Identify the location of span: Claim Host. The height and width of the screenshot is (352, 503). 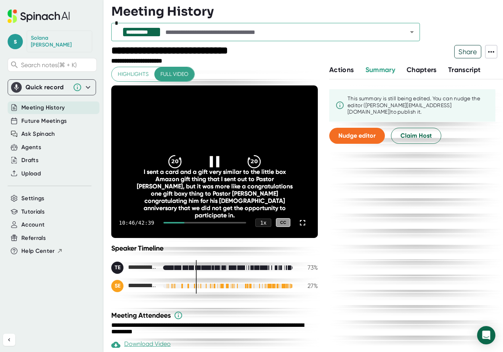
(416, 136).